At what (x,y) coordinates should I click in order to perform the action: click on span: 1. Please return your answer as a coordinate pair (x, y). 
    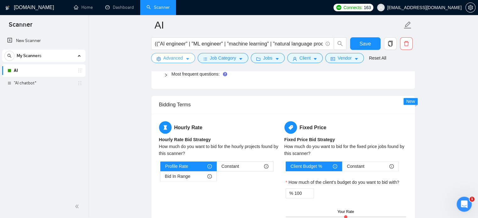
    Looking at the image, I should click on (472, 199).